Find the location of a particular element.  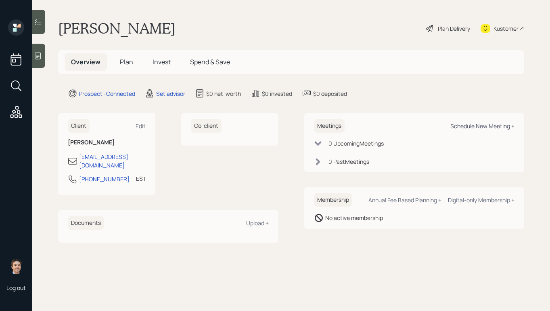

span: Invest is located at coordinates (162, 62).